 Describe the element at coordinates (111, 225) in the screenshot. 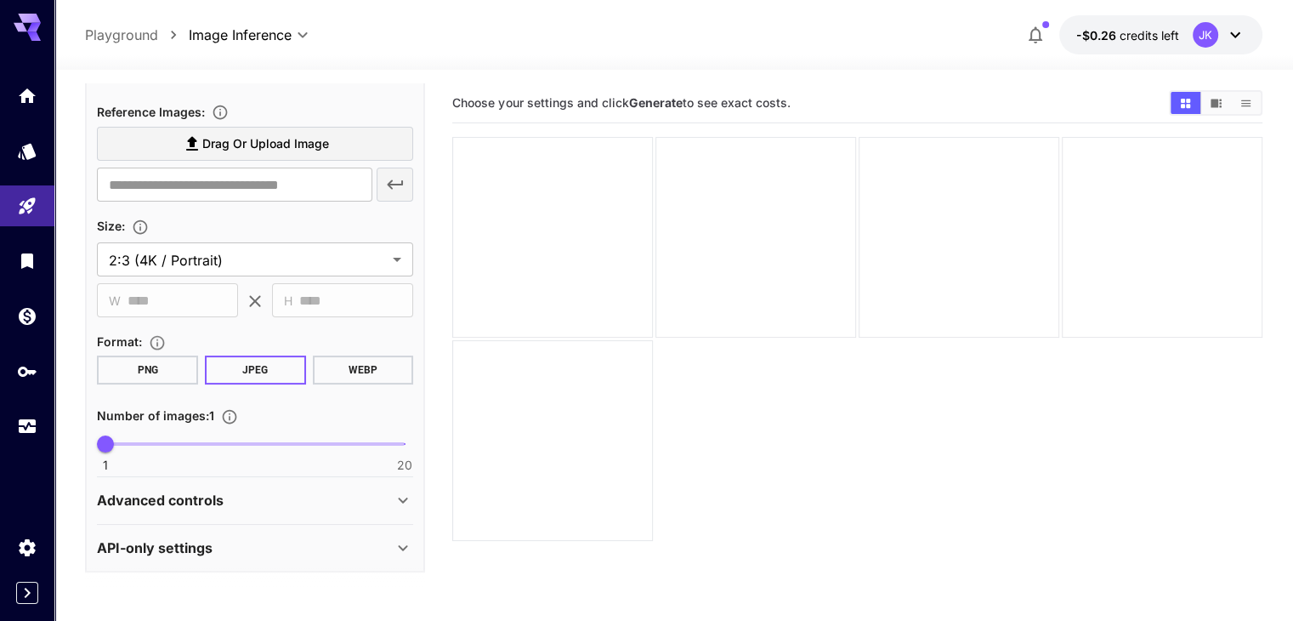

I see `span: Size :` at that location.